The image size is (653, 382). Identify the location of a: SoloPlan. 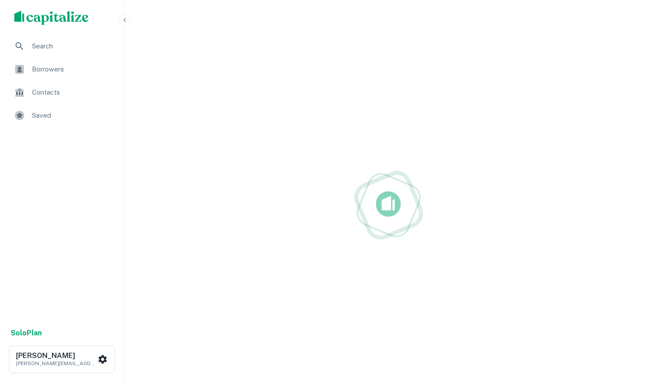
(26, 333).